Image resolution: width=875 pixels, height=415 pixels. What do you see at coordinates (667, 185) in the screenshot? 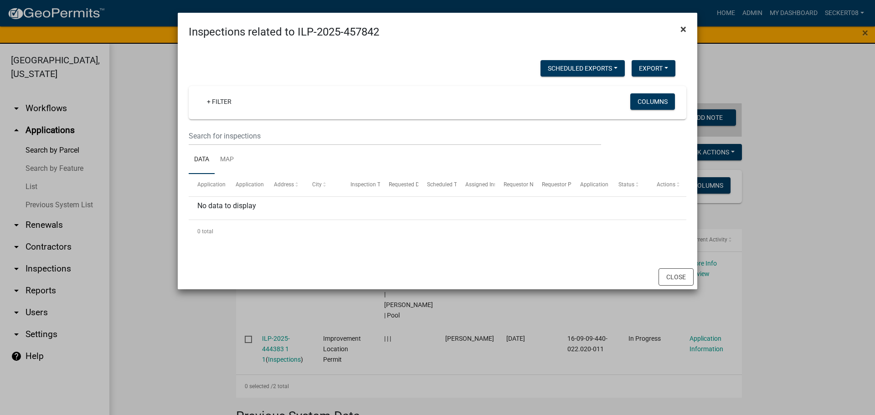
I see `datatable-header-cell: Actions` at bounding box center [667, 185].